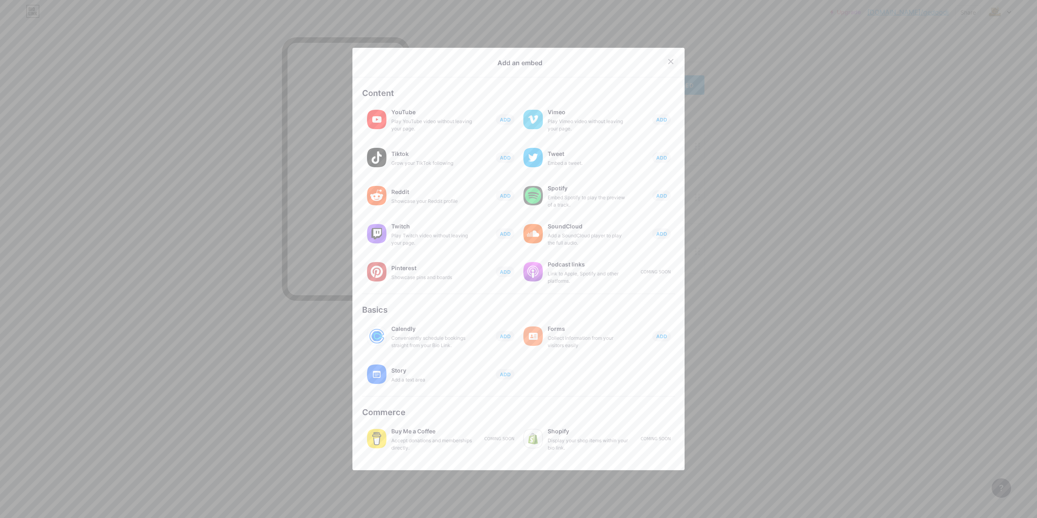 Image resolution: width=1037 pixels, height=518 pixels. I want to click on div: SoundCloud, so click(588, 226).